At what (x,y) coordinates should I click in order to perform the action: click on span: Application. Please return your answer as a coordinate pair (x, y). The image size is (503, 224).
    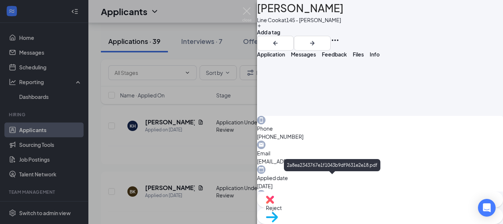
    Looking at the image, I should click on (271, 54).